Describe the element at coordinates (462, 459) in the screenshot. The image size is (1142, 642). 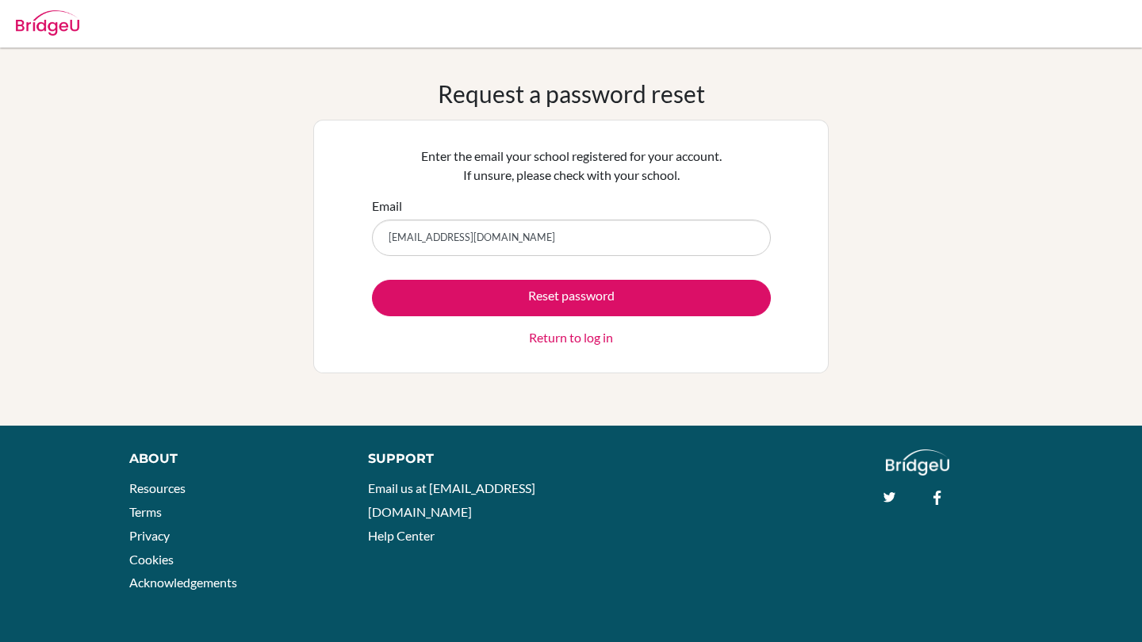
I see `div: Support` at that location.